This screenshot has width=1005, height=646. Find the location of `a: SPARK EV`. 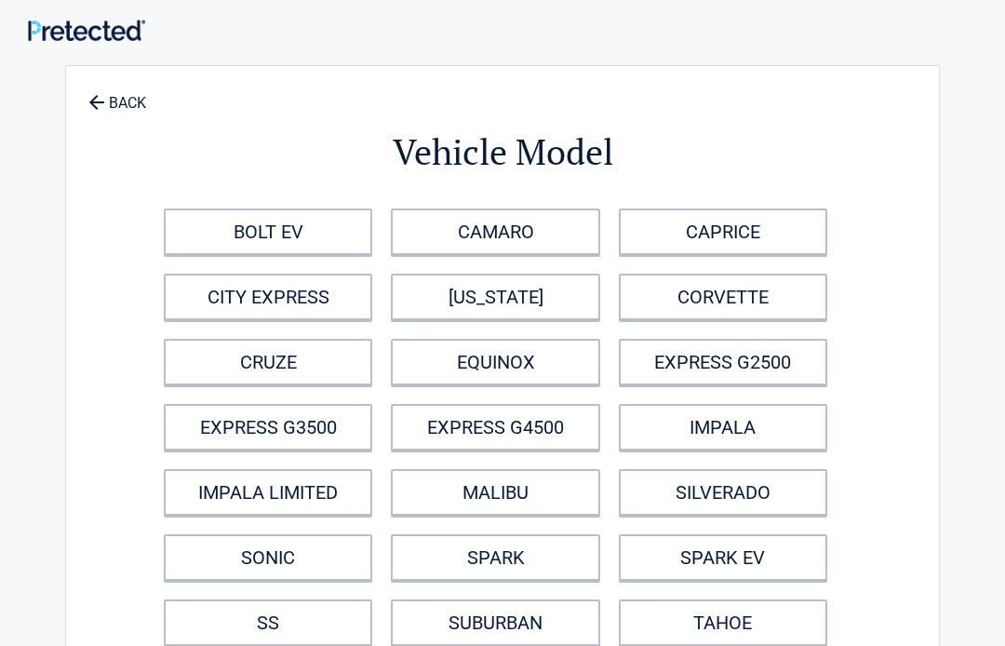

a: SPARK EV is located at coordinates (723, 558).